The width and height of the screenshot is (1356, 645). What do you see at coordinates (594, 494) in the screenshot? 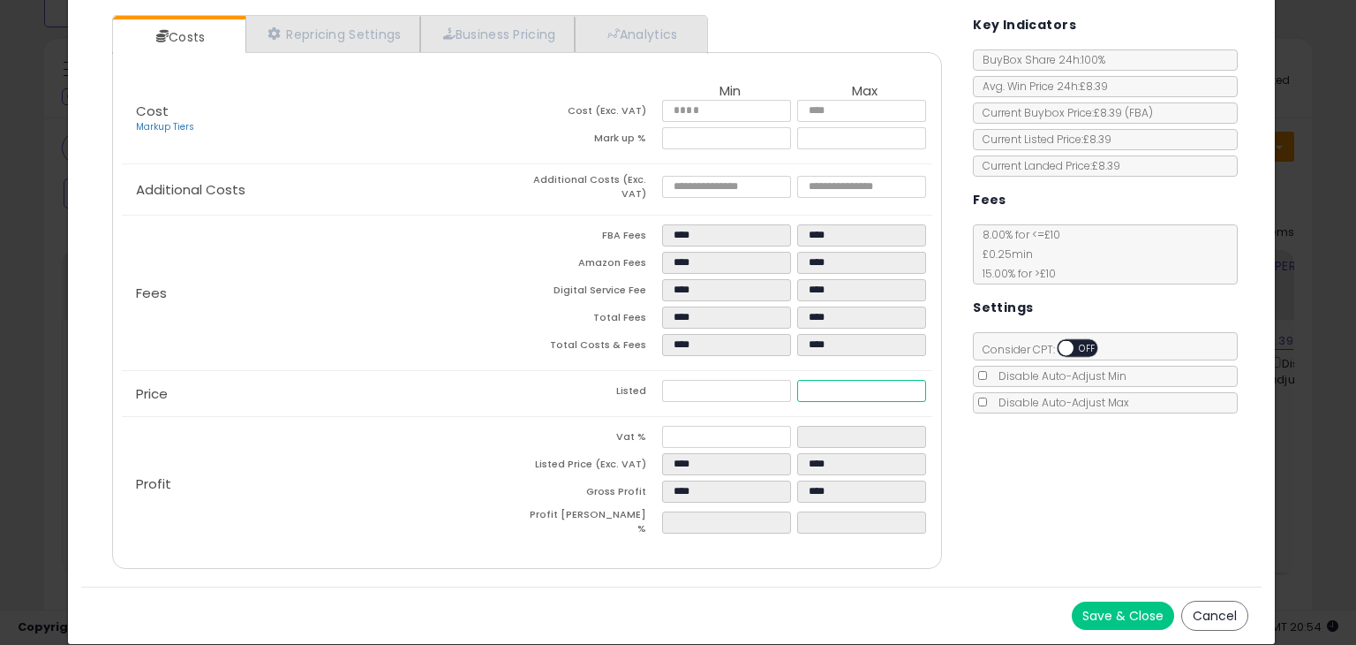
I see `td: Gross Profit` at bounding box center [594, 494].